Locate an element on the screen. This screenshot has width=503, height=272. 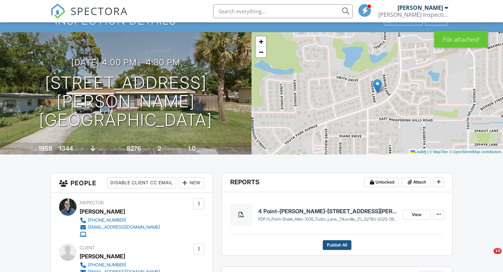
a: Client View is located at coordinates (404, 20).